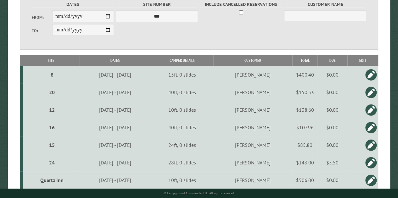  Describe the element at coordinates (52, 145) in the screenshot. I see `div: 15` at that location.